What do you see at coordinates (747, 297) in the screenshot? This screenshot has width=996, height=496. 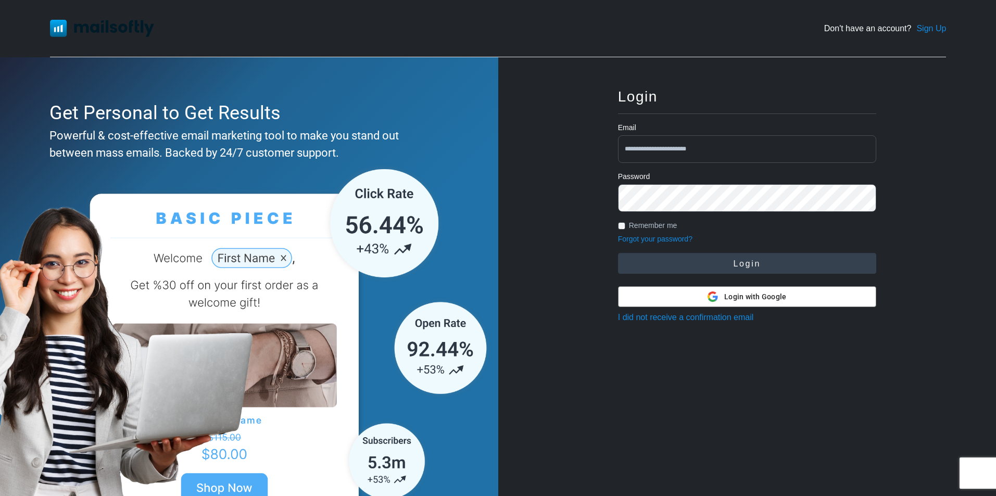 I see `button: Login with Google` at bounding box center [747, 297].